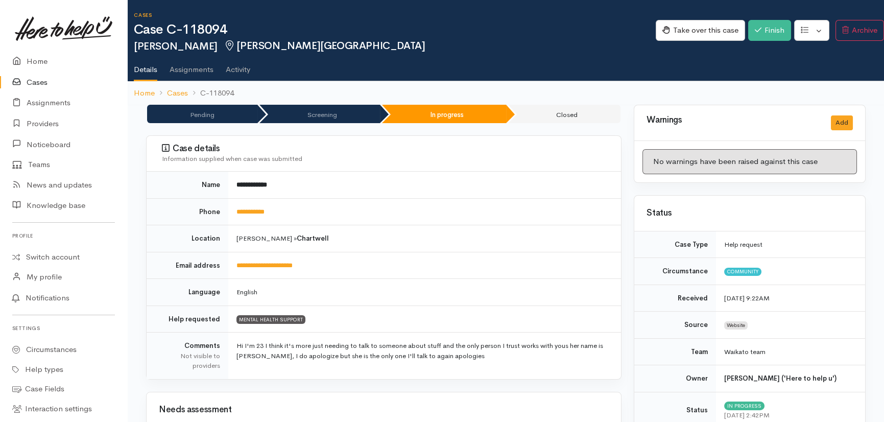 The image size is (884, 422). Describe the element at coordinates (424, 292) in the screenshot. I see `td: English` at that location.